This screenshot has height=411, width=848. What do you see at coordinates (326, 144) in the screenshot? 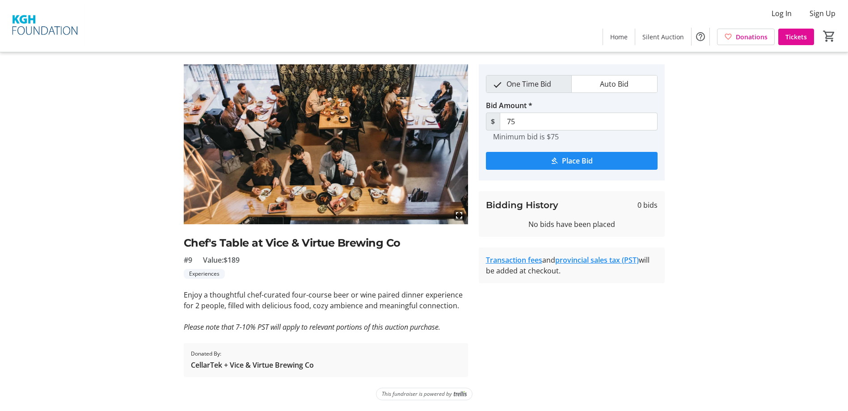
I see `img: Image` at bounding box center [326, 144].